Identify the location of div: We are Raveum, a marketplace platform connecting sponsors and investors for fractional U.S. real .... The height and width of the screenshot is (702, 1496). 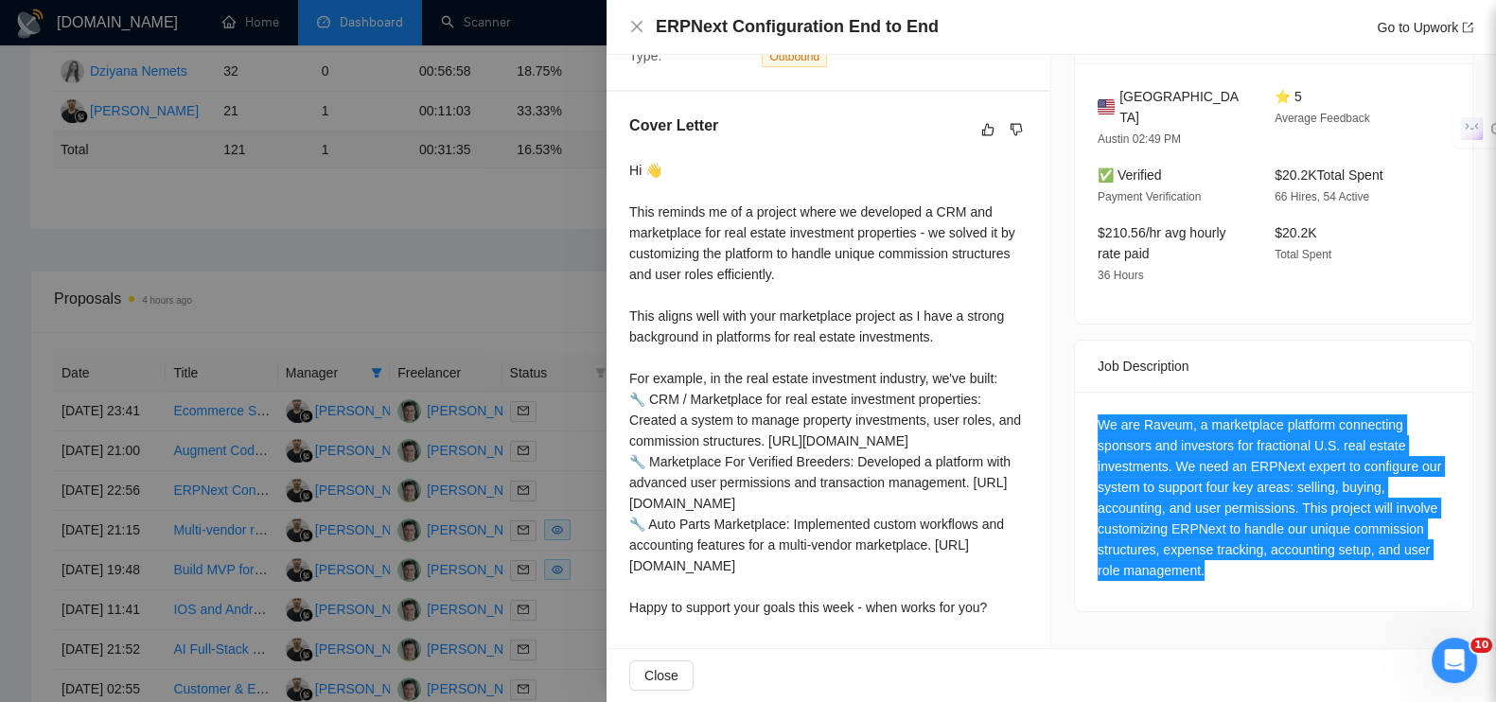
(1274, 498).